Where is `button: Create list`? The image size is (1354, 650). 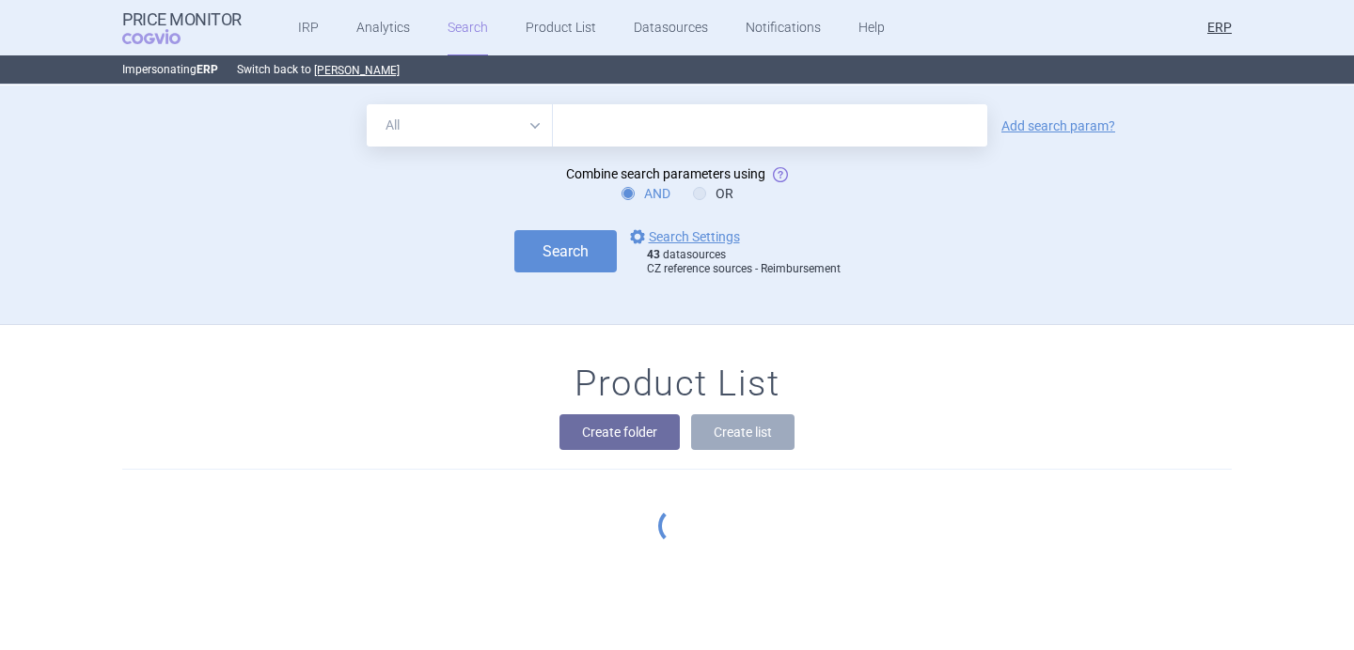 button: Create list is located at coordinates (743, 432).